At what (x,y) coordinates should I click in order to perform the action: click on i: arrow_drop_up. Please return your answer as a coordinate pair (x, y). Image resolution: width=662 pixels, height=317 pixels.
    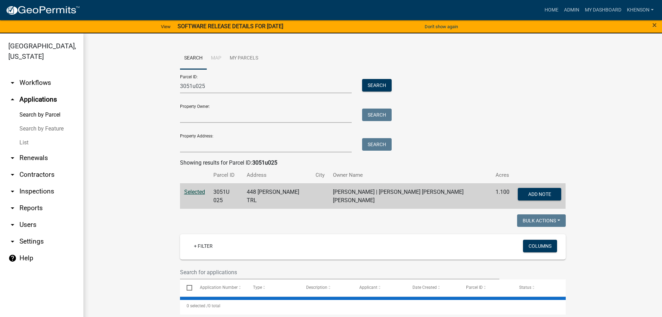
    Looking at the image, I should click on (13, 99).